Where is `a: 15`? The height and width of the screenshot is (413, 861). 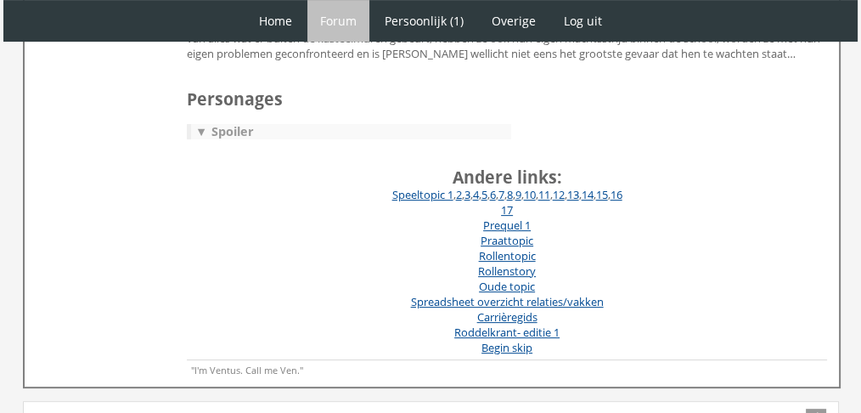
a: 15 is located at coordinates (602, 194).